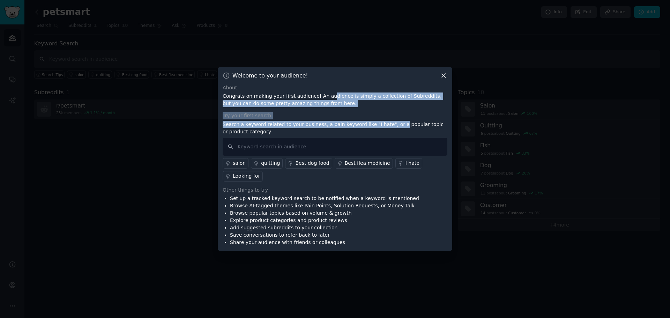  Describe the element at coordinates (364, 163) in the screenshot. I see `a: Best flea medicine` at that location.